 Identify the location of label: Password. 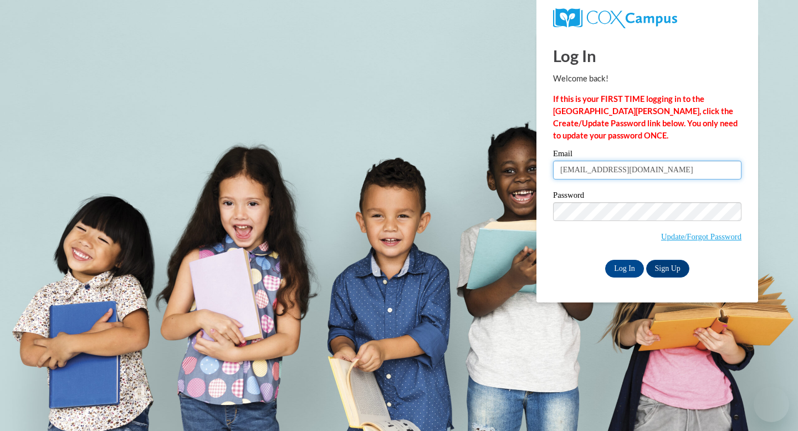
(647, 197).